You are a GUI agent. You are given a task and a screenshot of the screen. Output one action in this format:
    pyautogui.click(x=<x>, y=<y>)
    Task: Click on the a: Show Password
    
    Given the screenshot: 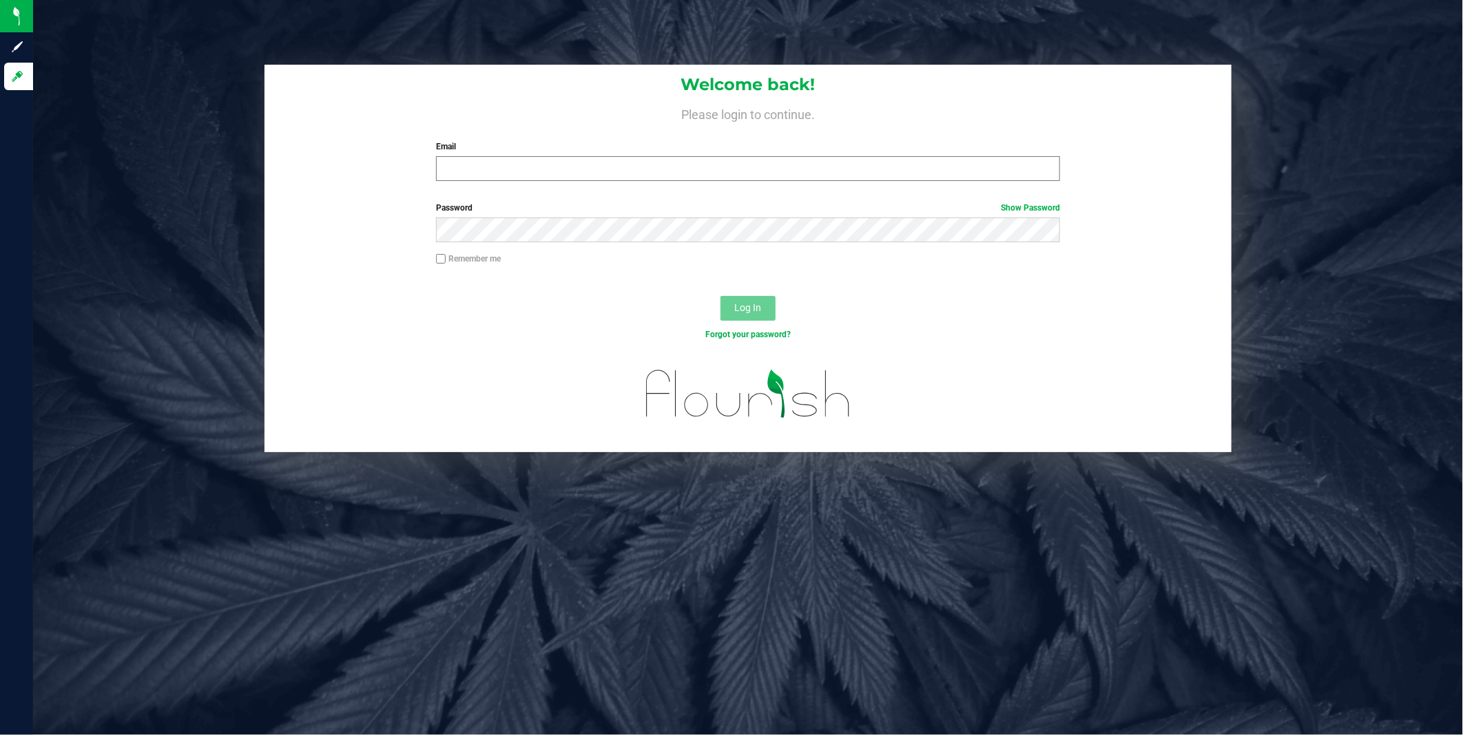 What is the action you would take?
    pyautogui.click(x=1030, y=208)
    